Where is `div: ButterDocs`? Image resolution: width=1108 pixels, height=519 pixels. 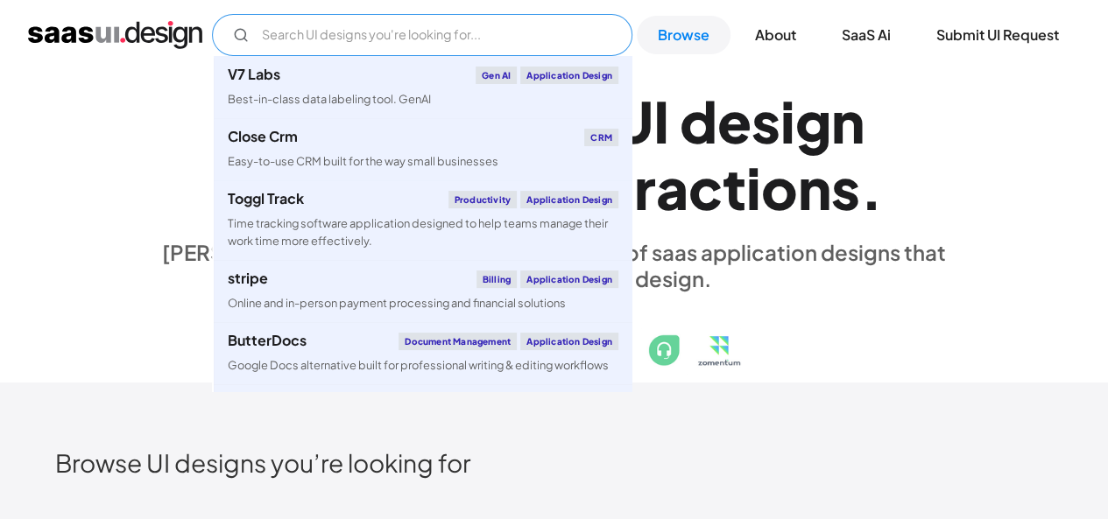 div: ButterDocs is located at coordinates (267, 341).